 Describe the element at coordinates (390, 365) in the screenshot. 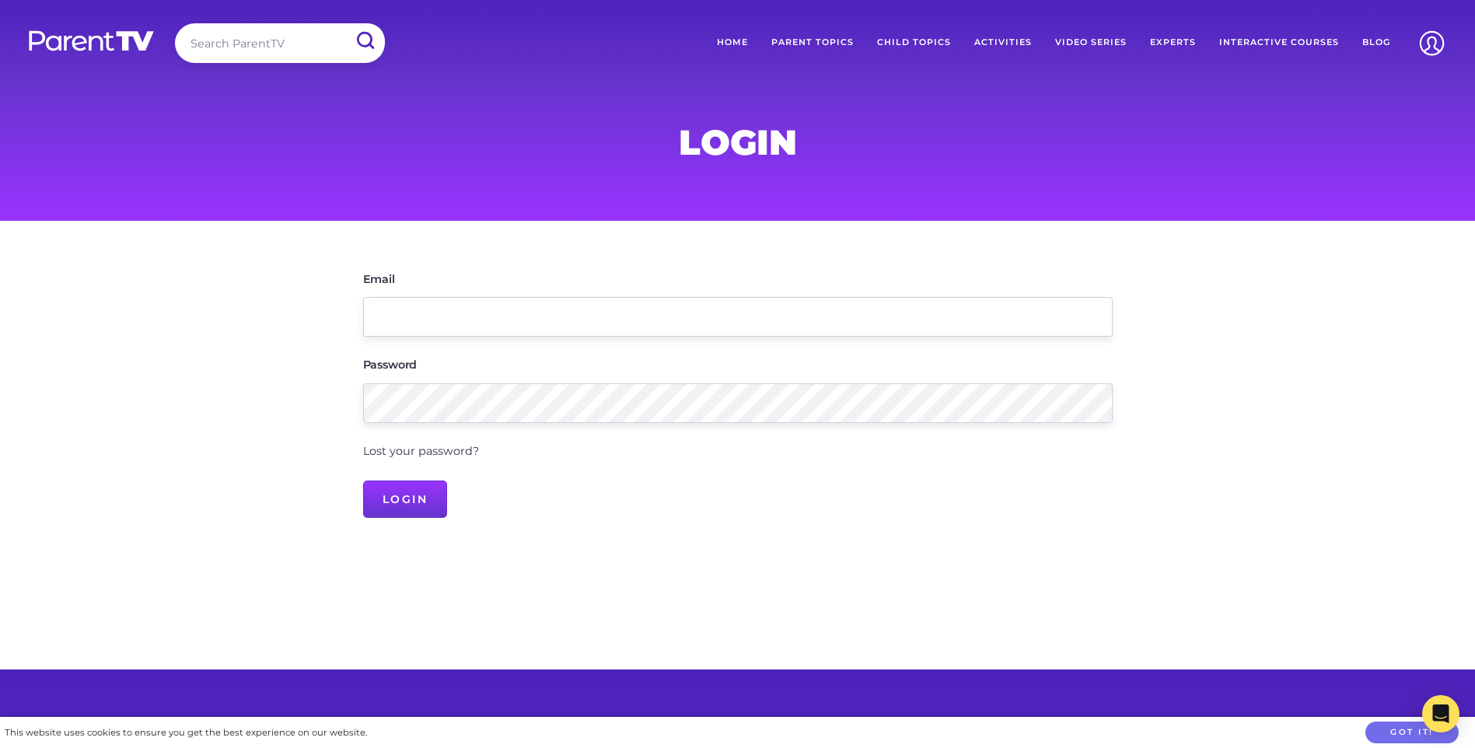

I see `label: Password` at that location.